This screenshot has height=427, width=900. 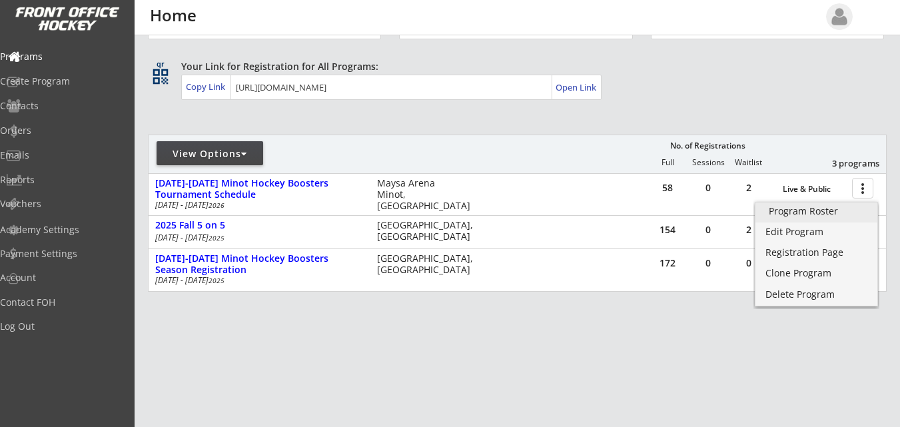 I want to click on div: Clone Program, so click(x=816, y=273).